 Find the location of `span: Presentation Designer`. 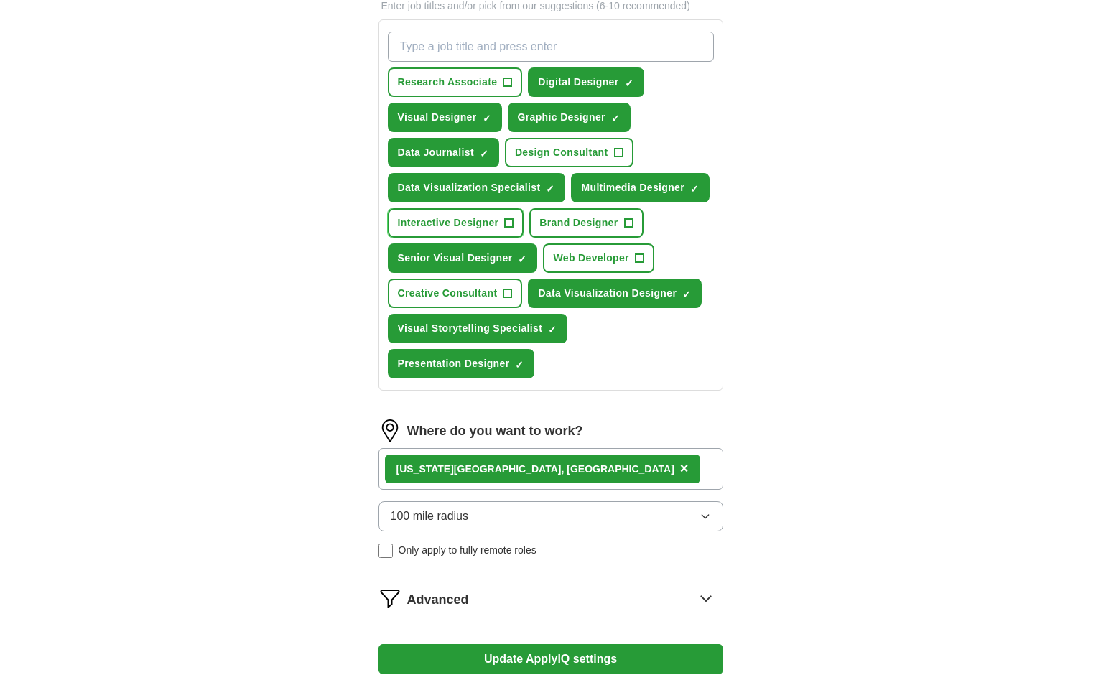

span: Presentation Designer is located at coordinates (454, 363).